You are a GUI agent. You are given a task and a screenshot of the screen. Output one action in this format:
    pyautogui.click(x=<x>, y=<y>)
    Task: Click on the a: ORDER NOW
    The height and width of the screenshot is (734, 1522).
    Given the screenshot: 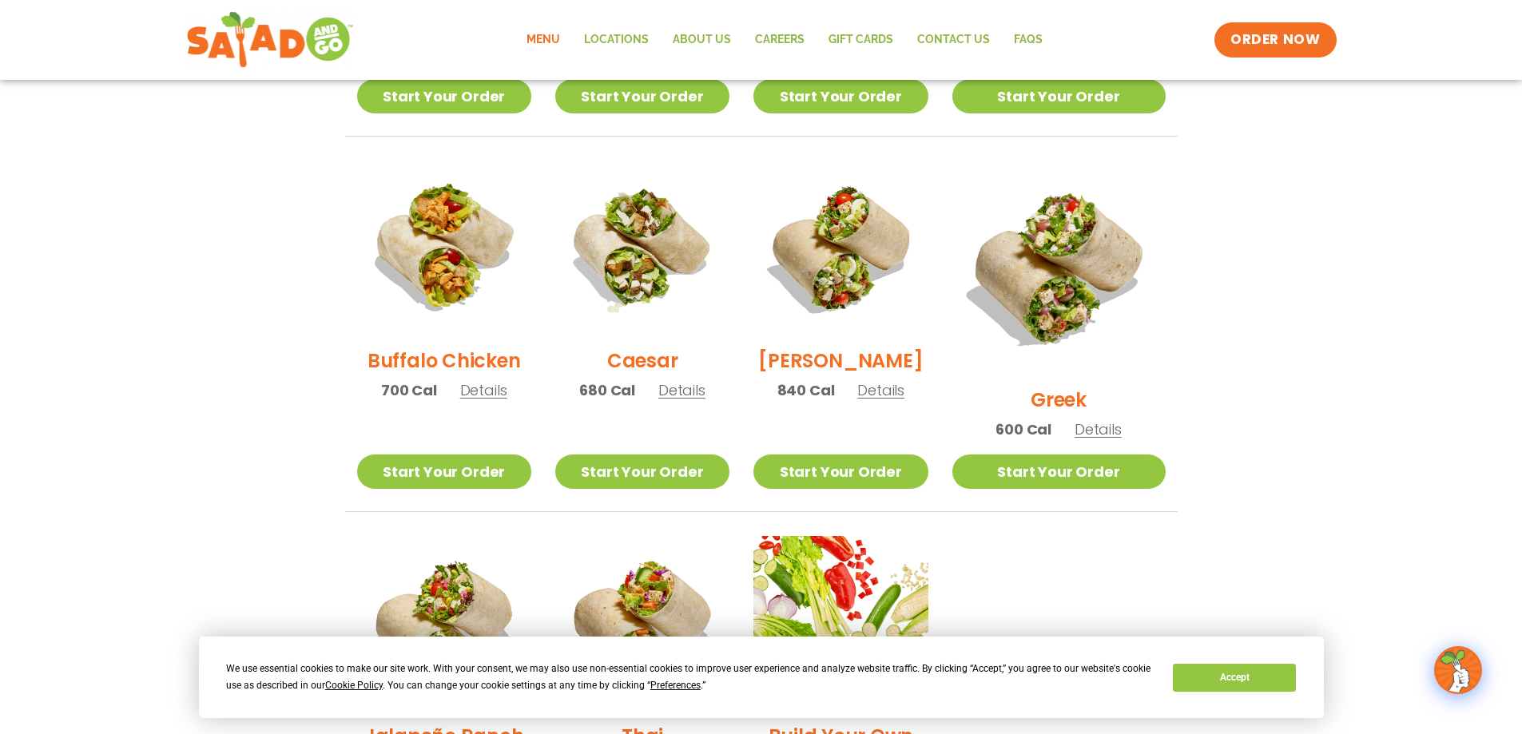 What is the action you would take?
    pyautogui.click(x=1275, y=40)
    